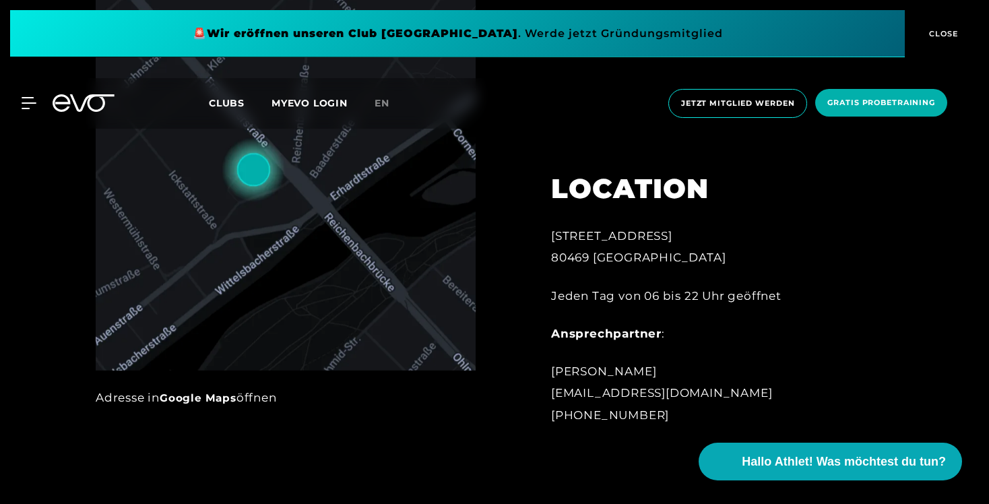  Describe the element at coordinates (843, 461) in the screenshot. I see `span: Hallo Athlet! Was möchtest du tun?` at that location.